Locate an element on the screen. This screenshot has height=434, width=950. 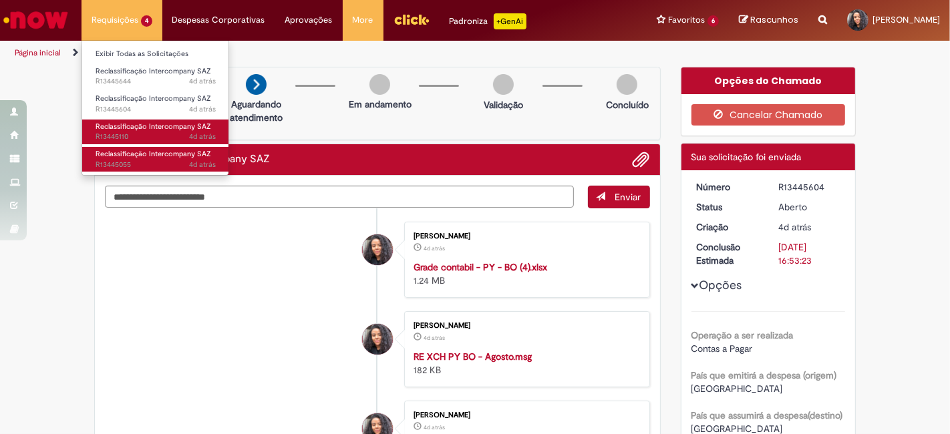
b: País que emitirá a despesa (origem) is located at coordinates (764, 375).